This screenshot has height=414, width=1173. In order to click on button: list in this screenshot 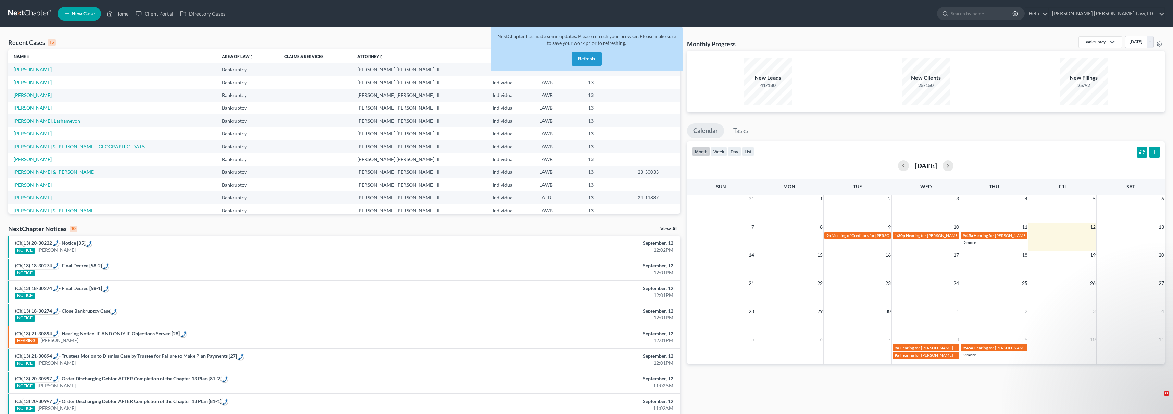, I will do `click(748, 151)`.